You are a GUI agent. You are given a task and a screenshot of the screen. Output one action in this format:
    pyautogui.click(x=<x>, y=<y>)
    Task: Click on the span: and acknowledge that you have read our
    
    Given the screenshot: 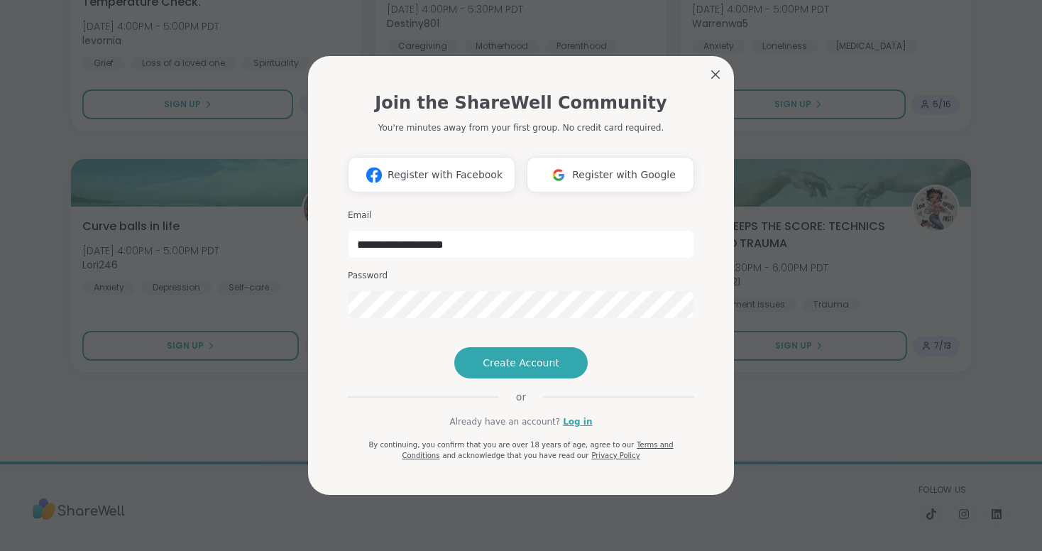 What is the action you would take?
    pyautogui.click(x=515, y=455)
    